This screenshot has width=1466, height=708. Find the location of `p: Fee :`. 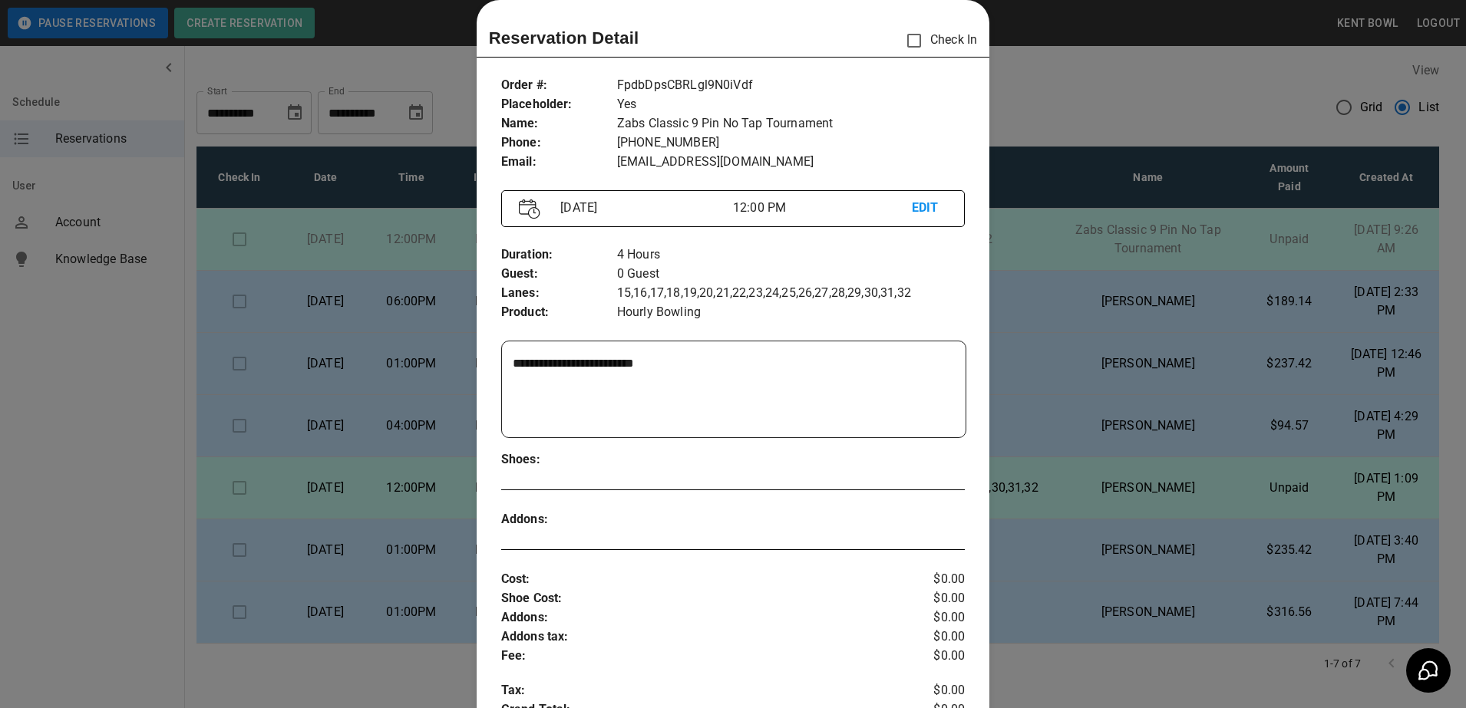

p: Fee : is located at coordinates (694, 656).